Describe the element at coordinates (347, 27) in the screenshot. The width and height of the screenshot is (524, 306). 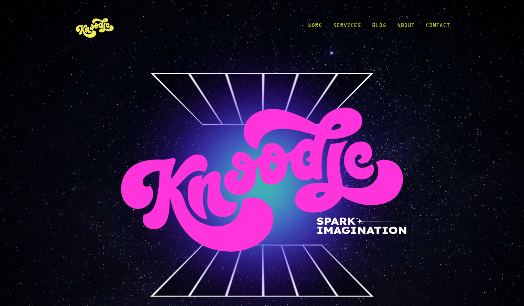
I see `a: Services` at that location.